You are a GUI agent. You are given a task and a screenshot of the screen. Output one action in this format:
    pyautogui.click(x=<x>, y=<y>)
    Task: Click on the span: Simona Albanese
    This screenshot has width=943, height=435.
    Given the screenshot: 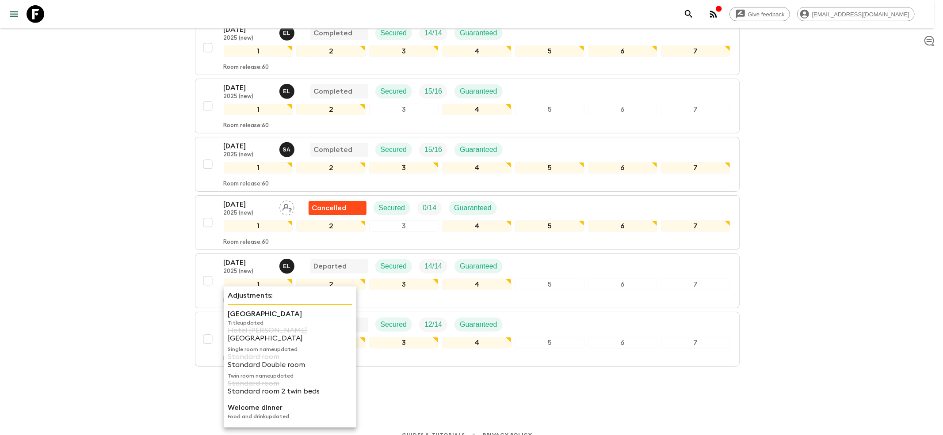 What is the action you would take?
    pyautogui.click(x=288, y=149)
    